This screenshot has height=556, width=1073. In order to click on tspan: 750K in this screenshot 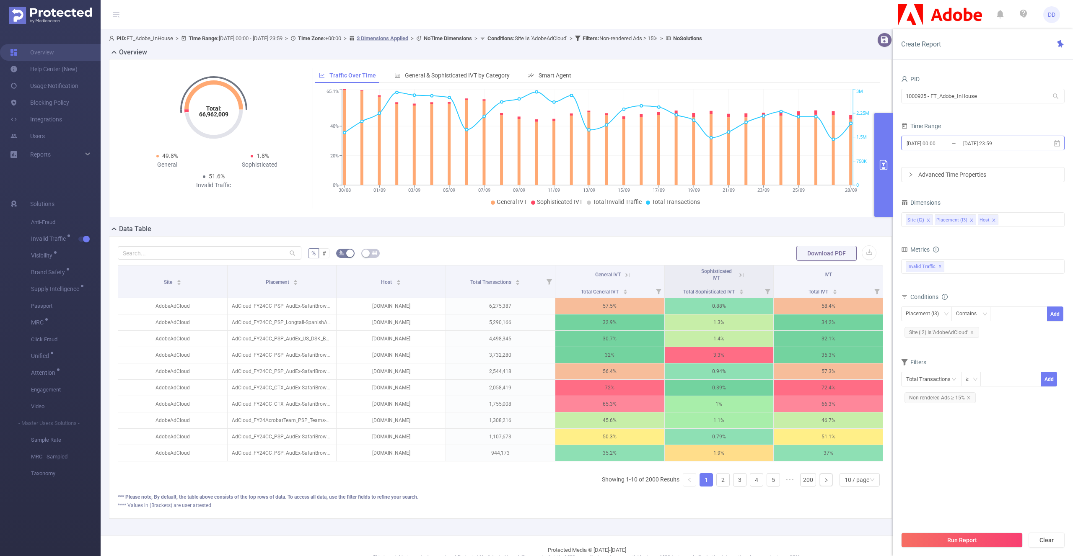, I will do `click(861, 161)`.